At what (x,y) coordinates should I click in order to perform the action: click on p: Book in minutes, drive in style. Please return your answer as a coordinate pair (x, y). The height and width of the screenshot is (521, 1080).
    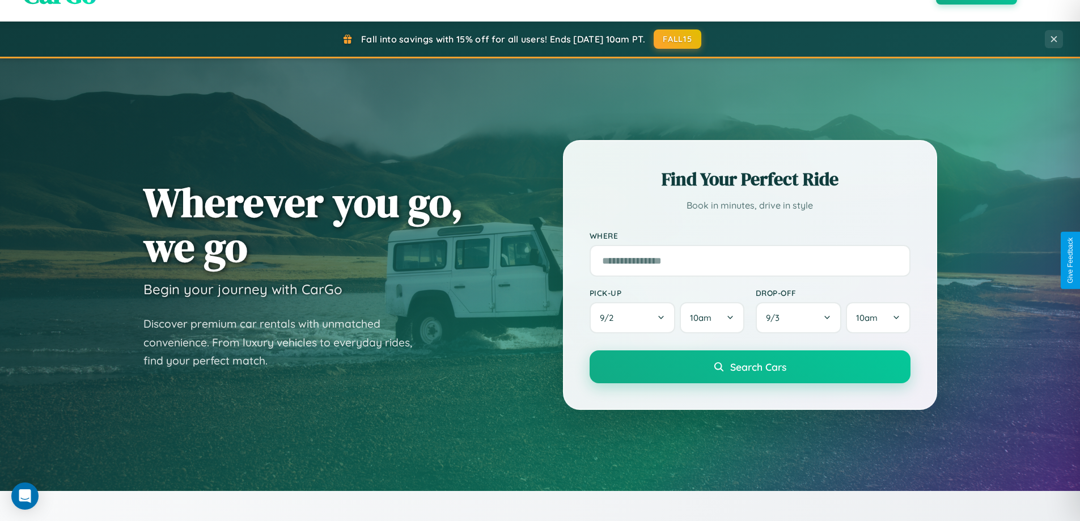
    Looking at the image, I should click on (750, 205).